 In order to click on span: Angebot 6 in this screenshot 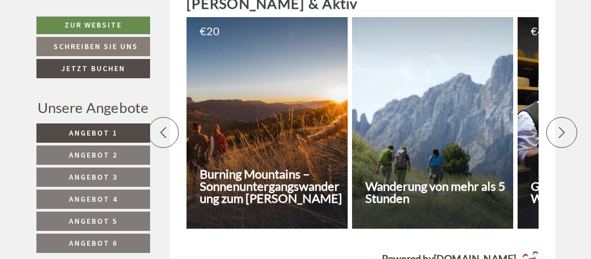, I will do `click(93, 243)`.